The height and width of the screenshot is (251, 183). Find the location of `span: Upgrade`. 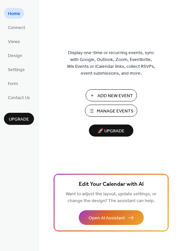

span: Upgrade is located at coordinates (19, 119).